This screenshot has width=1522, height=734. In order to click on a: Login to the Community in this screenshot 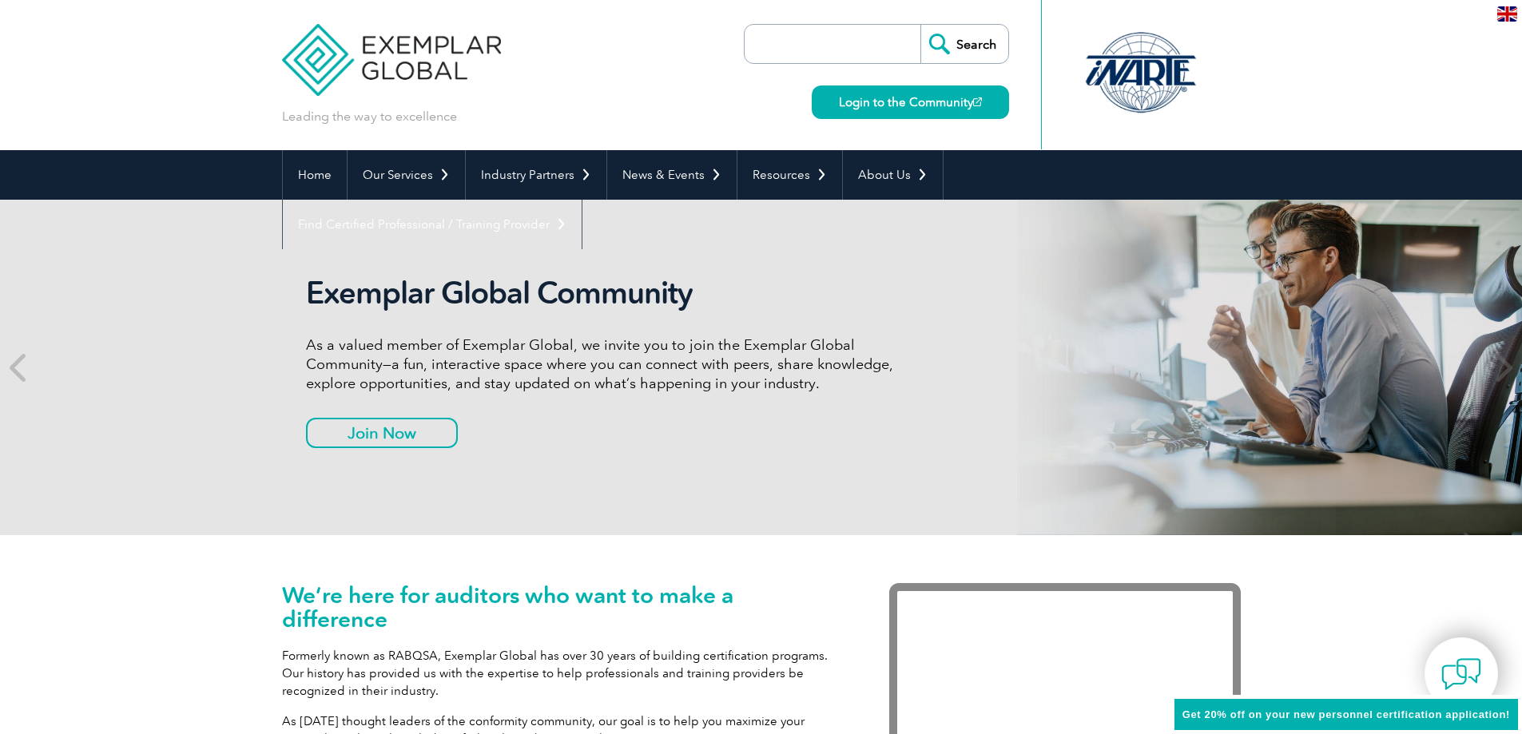, I will do `click(910, 102)`.